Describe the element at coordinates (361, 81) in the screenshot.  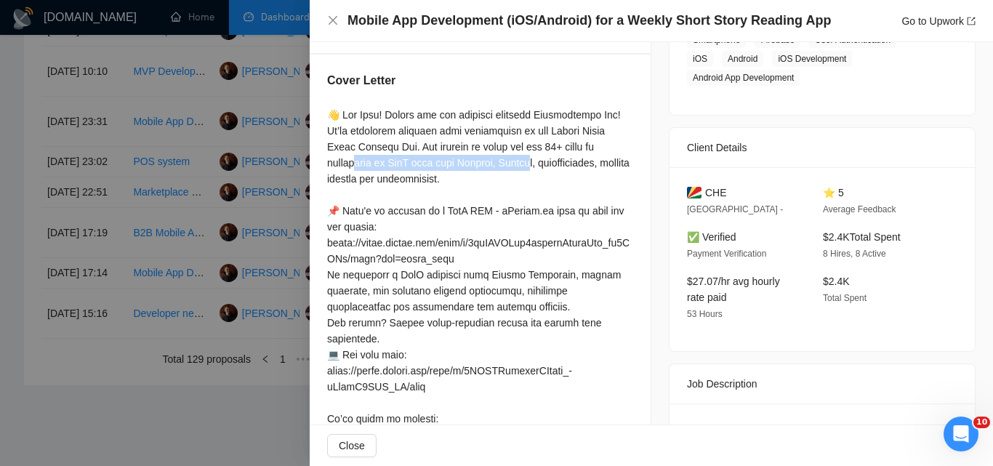
I see `h5: Cover Letter` at that location.